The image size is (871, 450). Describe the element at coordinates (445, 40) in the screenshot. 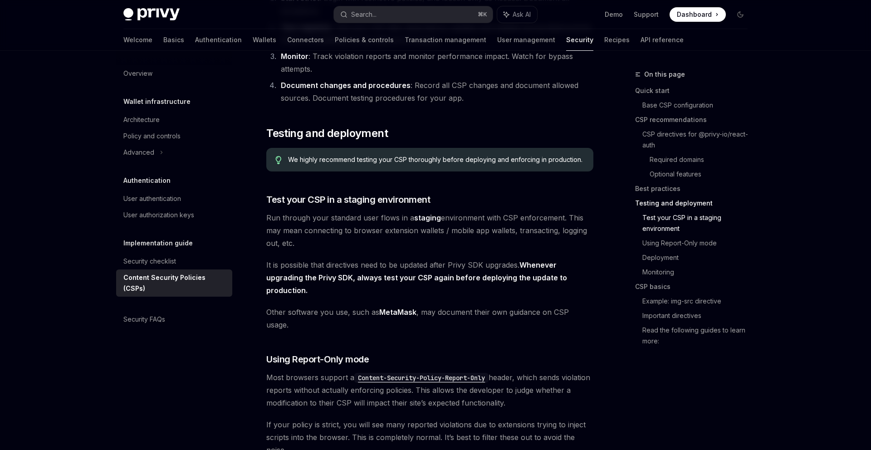

I see `a: Transaction management` at that location.